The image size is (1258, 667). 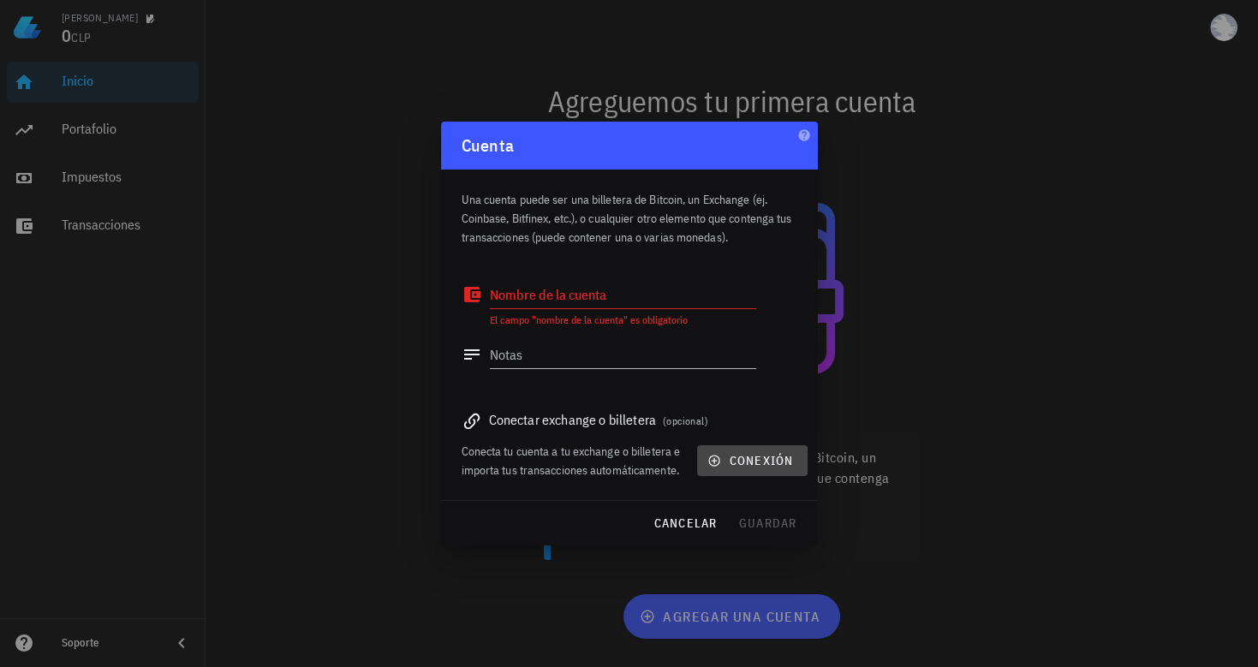 I want to click on div: Conecta tu cuenta a tu exchange o billetera e importa tus transacciones automáticamente., so click(x=575, y=461).